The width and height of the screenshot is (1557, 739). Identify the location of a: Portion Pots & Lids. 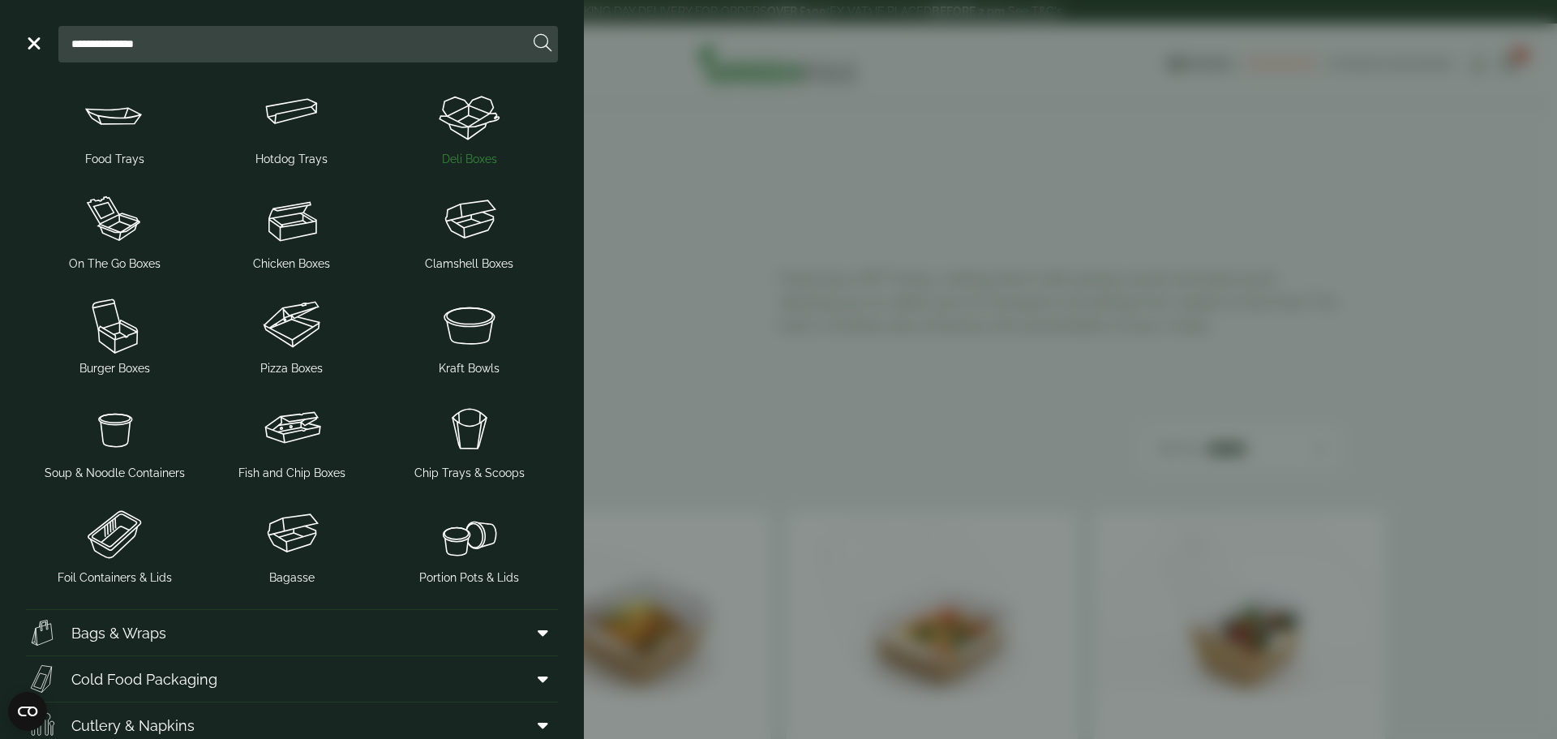
(469, 543).